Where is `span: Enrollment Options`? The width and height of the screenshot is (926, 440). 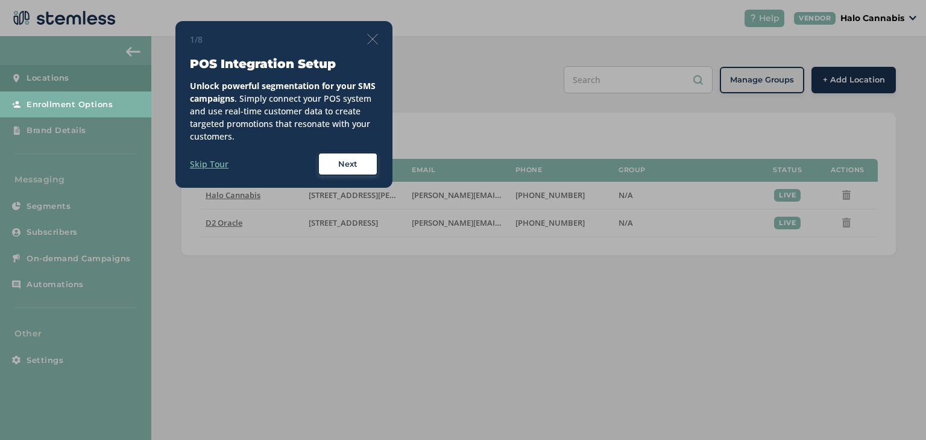
span: Enrollment Options is located at coordinates (69, 105).